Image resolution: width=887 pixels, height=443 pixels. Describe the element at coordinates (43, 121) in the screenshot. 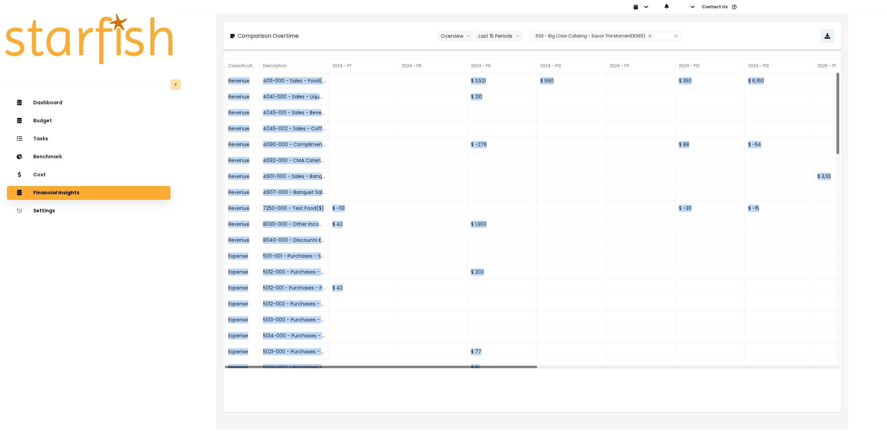

I see `p: Budget` at that location.